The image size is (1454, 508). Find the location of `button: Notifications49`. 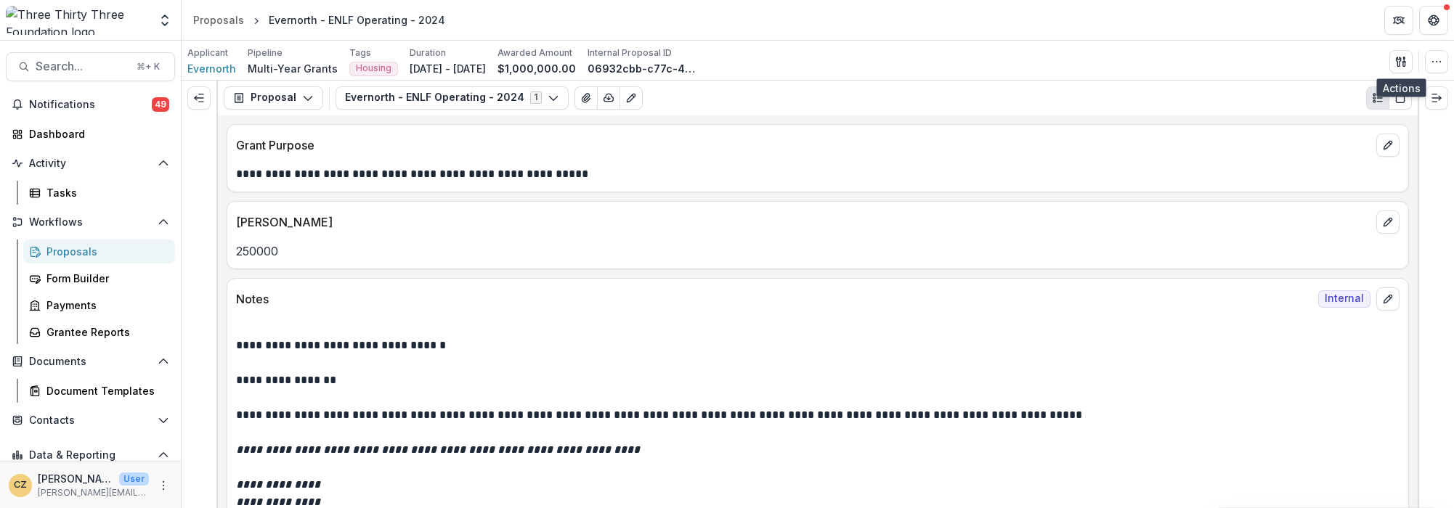

button: Notifications49 is located at coordinates (90, 105).